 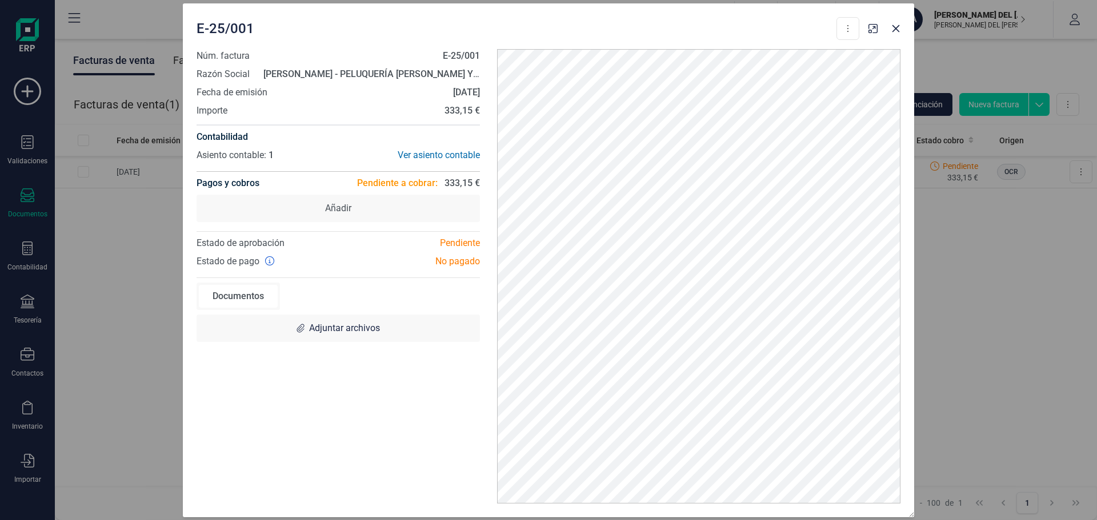 I want to click on span: E-25/001, so click(x=225, y=29).